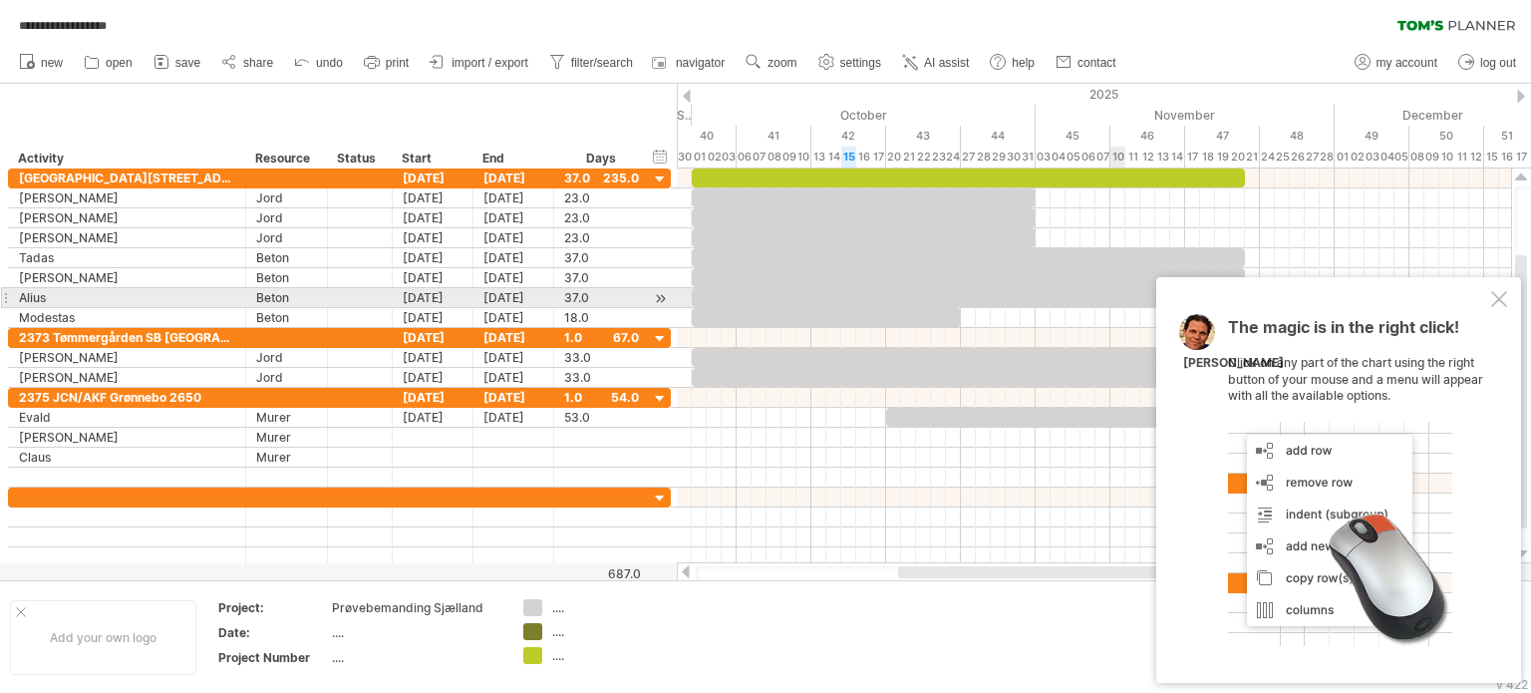  Describe the element at coordinates (998, 156) in the screenshot. I see `div: Wednesday, 29 October 2025` at that location.